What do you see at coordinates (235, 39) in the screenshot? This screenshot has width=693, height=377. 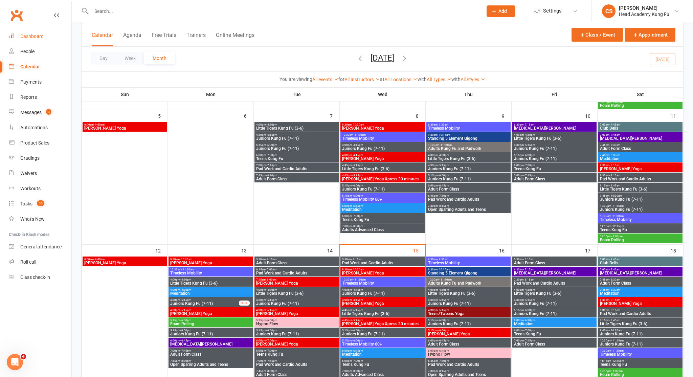 I see `button: Online Meetings` at bounding box center [235, 39].